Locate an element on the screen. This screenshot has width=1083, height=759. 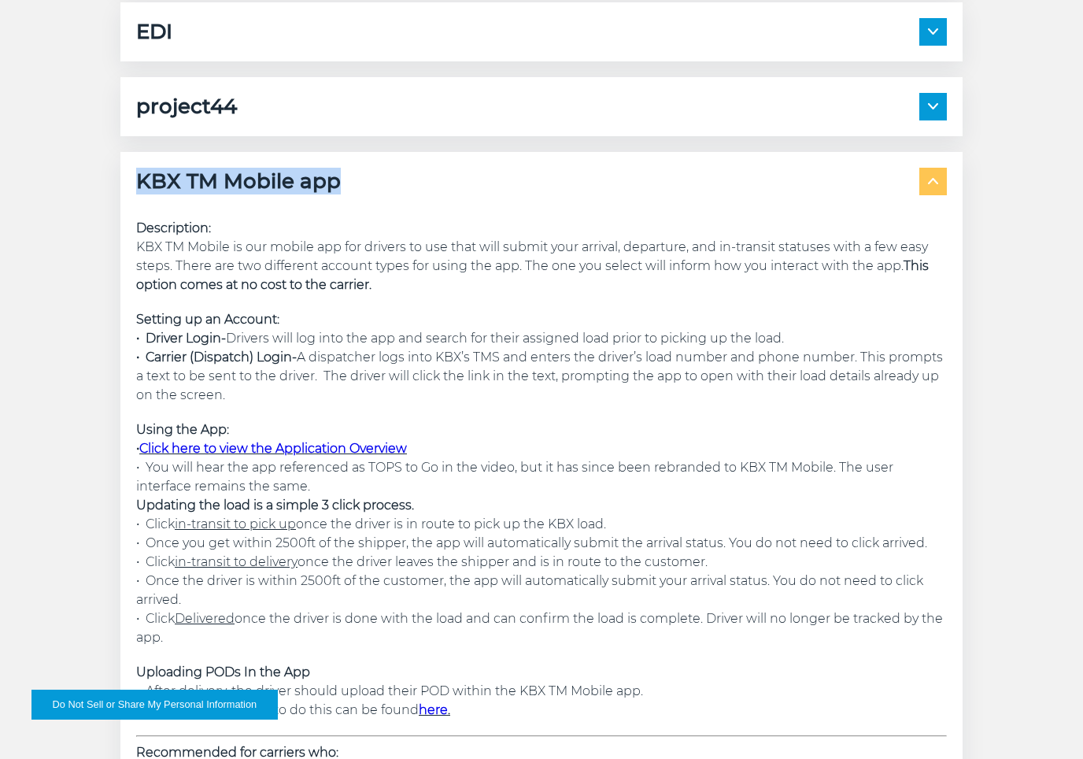
u: Delivered is located at coordinates (205, 618).